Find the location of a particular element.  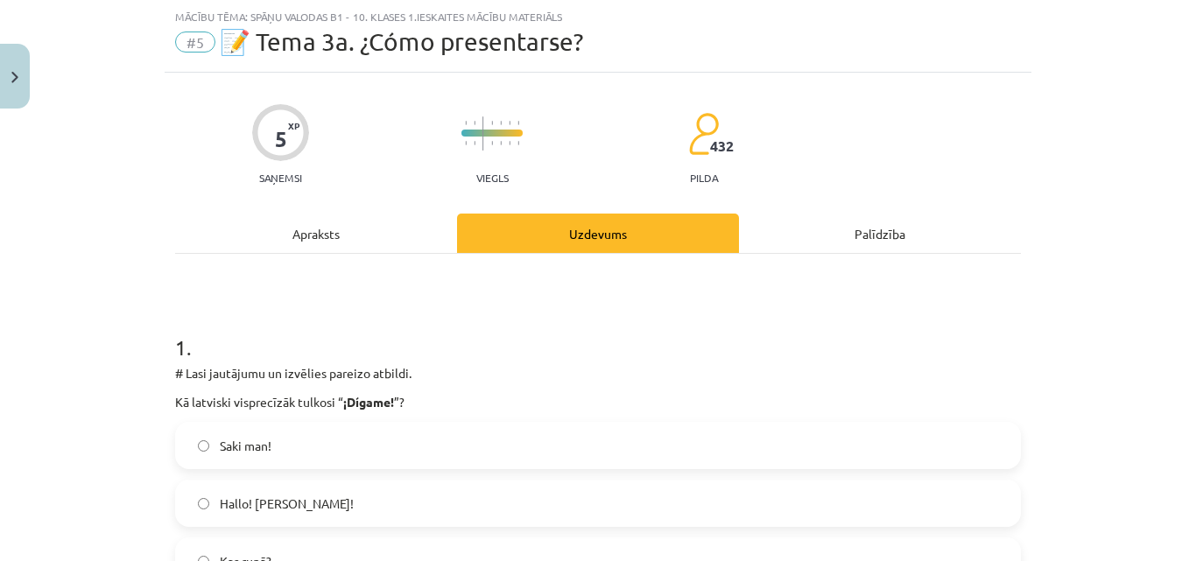

img: icon-long-line-d9ea69661e0d244f92f715978eff75569469978d946b2353a9bb055b3ed8787d.svg is located at coordinates (483, 133).